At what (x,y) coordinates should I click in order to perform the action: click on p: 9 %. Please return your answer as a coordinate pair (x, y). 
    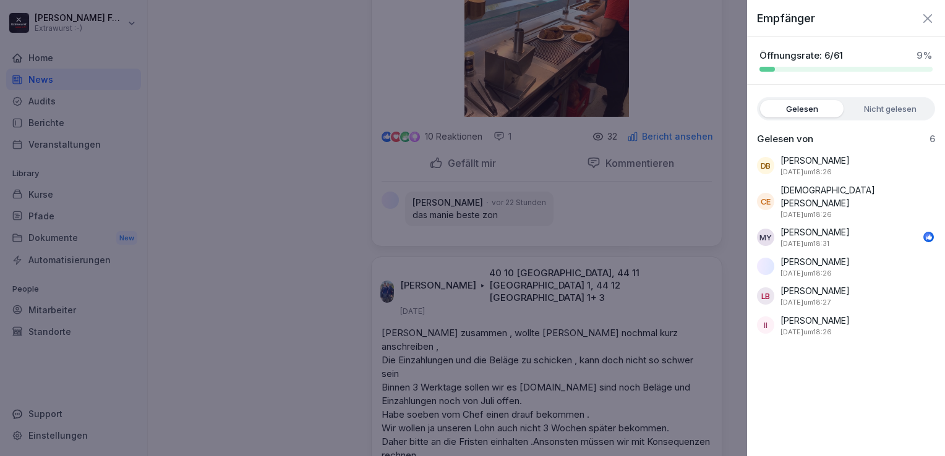
    Looking at the image, I should click on (924, 56).